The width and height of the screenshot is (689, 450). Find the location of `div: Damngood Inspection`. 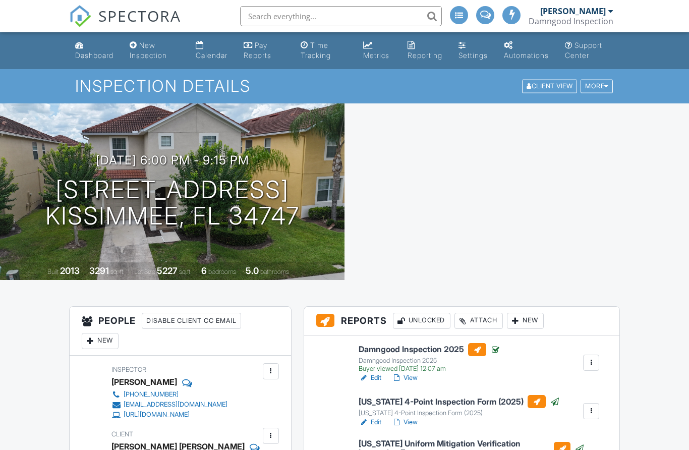

div: Damngood Inspection is located at coordinates (571, 21).